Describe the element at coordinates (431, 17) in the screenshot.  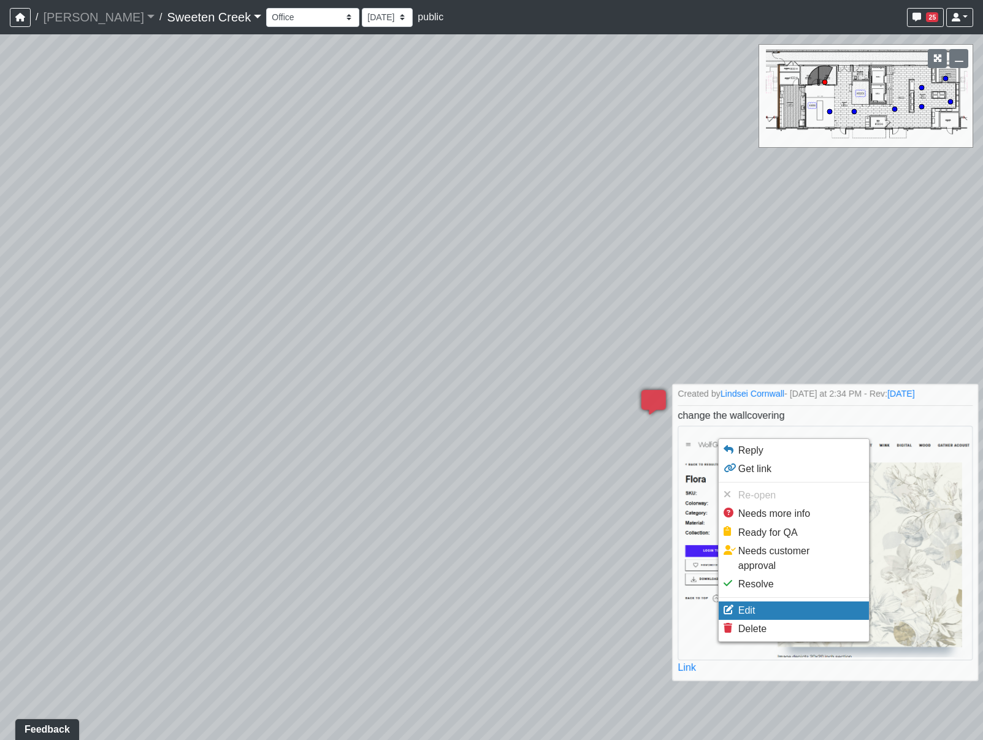
I see `span: public` at that location.